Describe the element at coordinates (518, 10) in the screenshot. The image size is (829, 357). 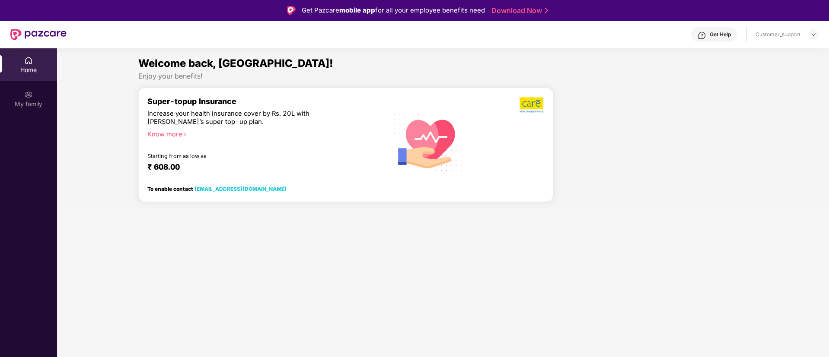
I see `a: Download Now` at that location.